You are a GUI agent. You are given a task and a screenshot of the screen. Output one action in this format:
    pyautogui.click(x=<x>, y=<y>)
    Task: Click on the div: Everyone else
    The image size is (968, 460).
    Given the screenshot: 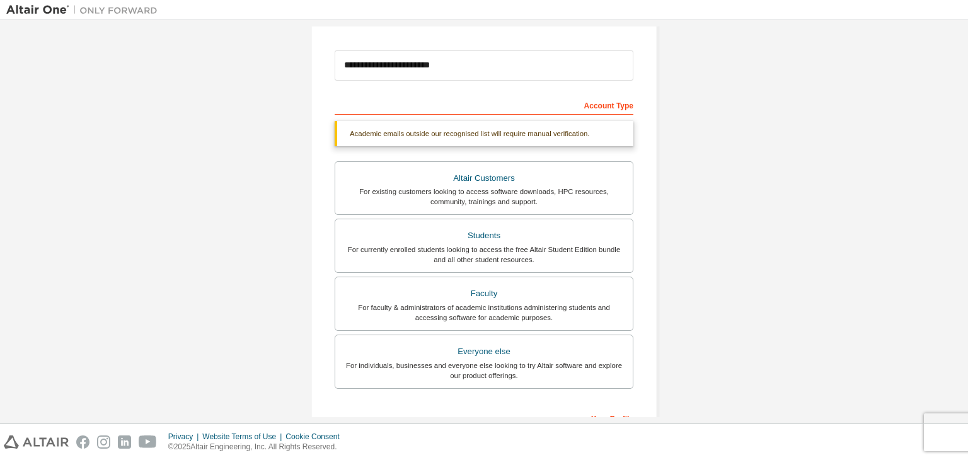 What is the action you would take?
    pyautogui.click(x=484, y=352)
    